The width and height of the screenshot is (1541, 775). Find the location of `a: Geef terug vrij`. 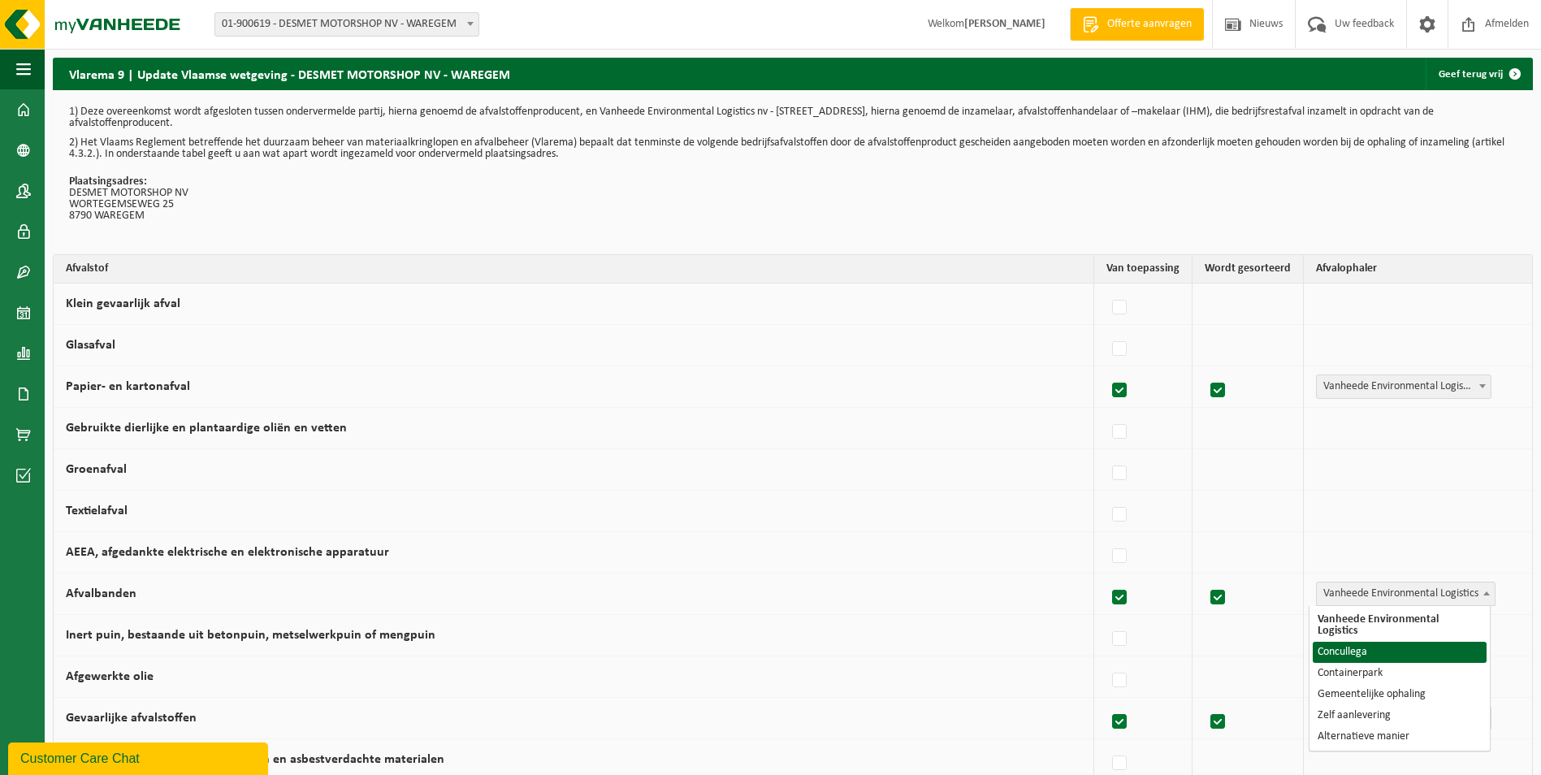

a: Geef terug vrij is located at coordinates (1479, 74).